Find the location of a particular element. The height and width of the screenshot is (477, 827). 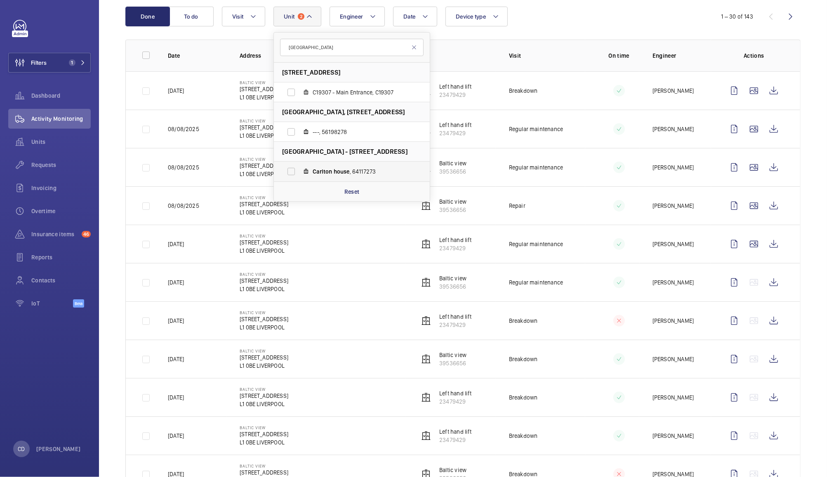

span: Activity Monitoring is located at coordinates (61, 119).